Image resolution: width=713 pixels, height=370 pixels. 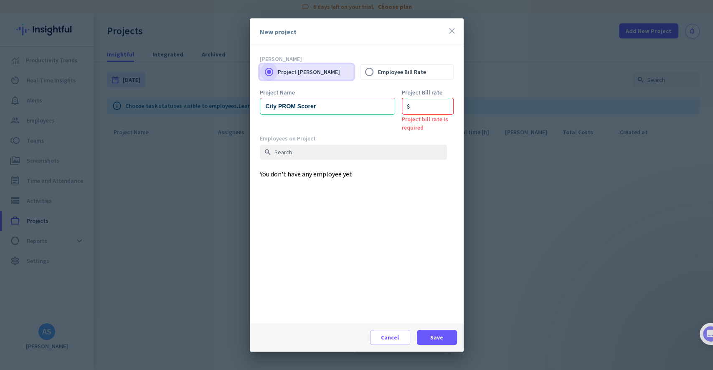 What do you see at coordinates (36, 94) in the screenshot?
I see `img: Profile image for Tamara` at bounding box center [36, 94].